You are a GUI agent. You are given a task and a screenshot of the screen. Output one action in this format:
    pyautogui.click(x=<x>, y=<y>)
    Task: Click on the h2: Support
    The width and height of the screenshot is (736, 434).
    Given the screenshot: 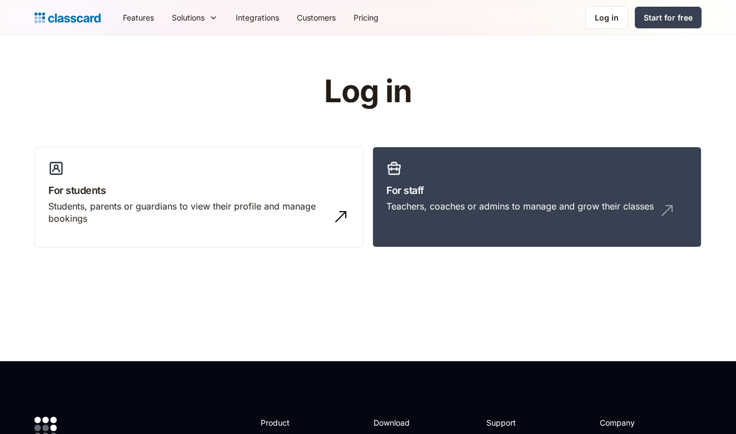 What is the action you would take?
    pyautogui.click(x=509, y=423)
    